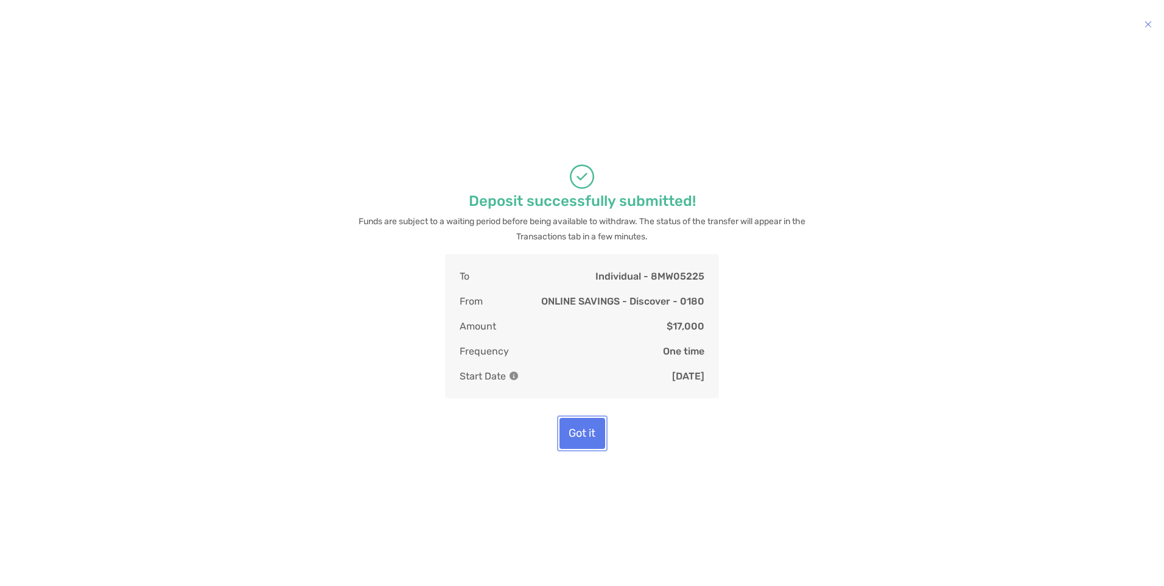  I want to click on button: Got it, so click(582, 433).